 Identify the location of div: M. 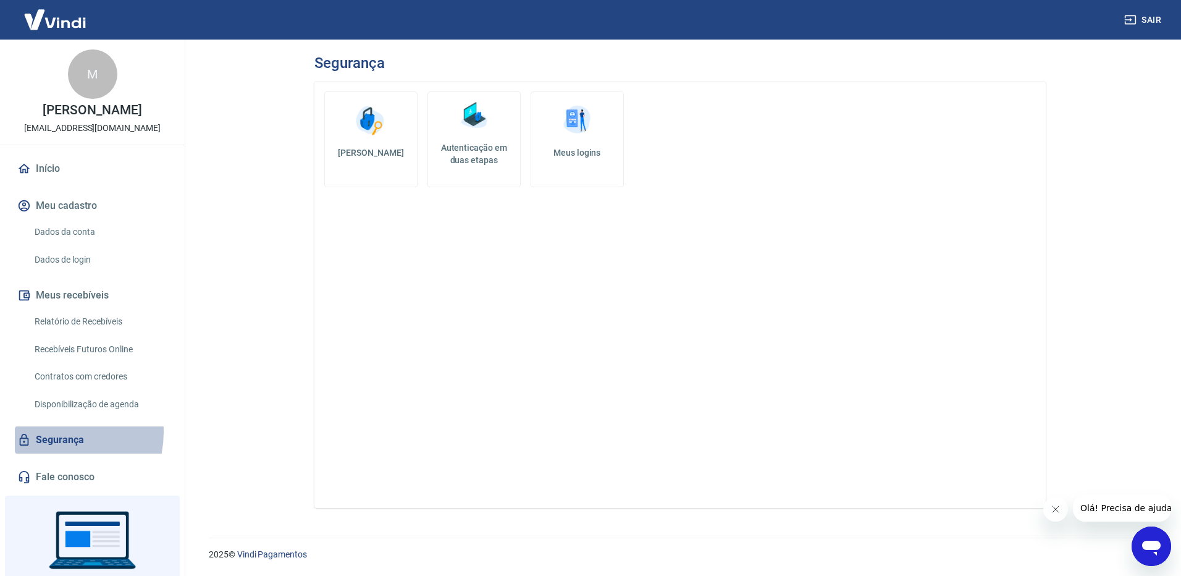
(93, 74).